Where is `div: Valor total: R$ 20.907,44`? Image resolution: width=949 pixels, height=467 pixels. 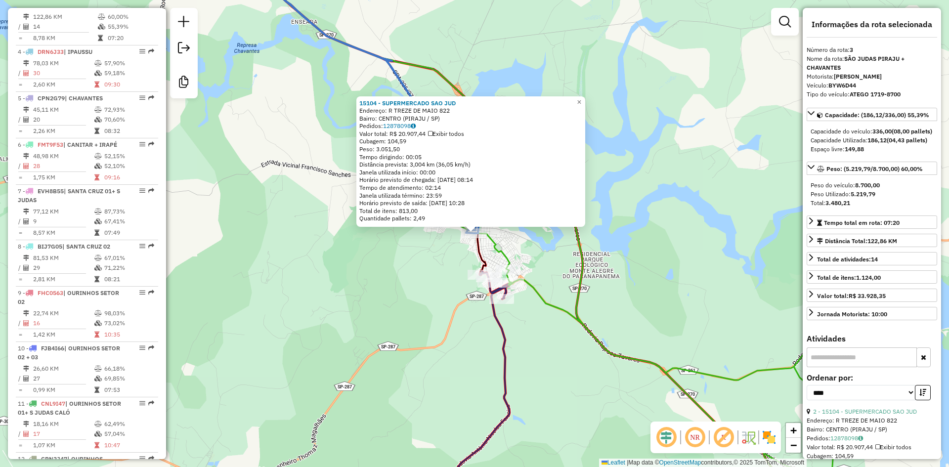 div: Valor total: R$ 20.907,44 is located at coordinates (872, 447).